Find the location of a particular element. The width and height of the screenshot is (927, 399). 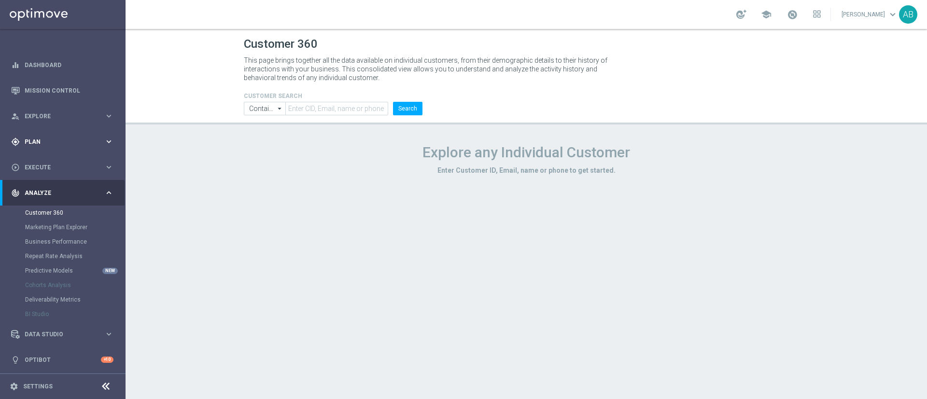

a: Settings is located at coordinates (38, 387).